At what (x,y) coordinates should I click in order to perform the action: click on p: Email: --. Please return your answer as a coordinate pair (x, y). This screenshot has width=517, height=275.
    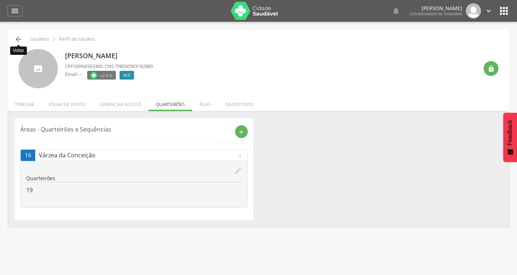
    Looking at the image, I should click on (73, 74).